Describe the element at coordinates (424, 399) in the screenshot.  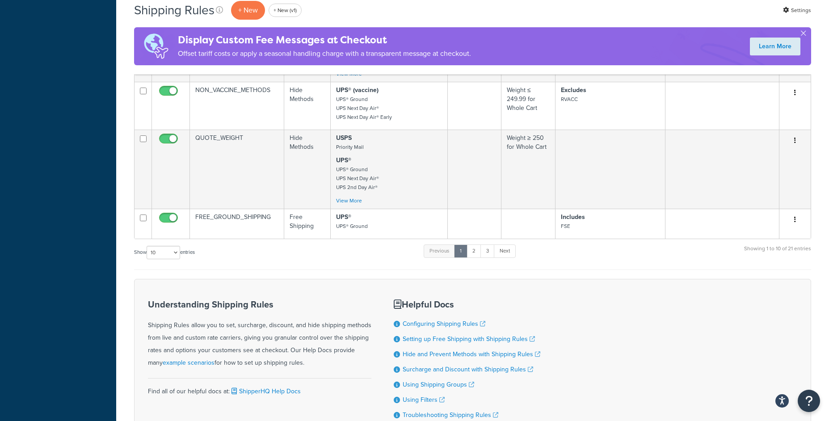
I see `a: Using Filters` at that location.